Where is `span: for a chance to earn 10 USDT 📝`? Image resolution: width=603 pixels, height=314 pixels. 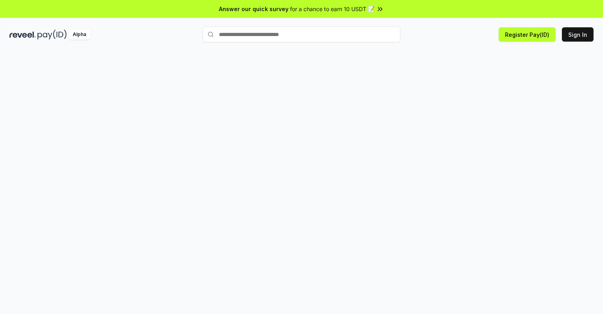
span: for a chance to earn 10 USDT 📝 is located at coordinates (333, 9).